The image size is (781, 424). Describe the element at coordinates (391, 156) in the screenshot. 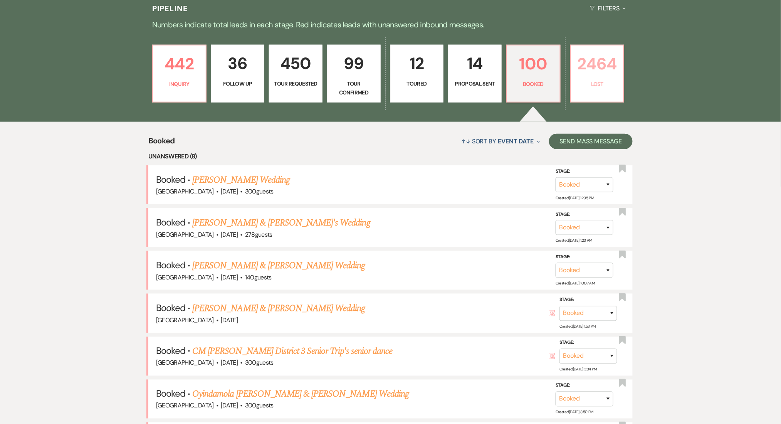

I see `li: Unanswered (8)` at that location.